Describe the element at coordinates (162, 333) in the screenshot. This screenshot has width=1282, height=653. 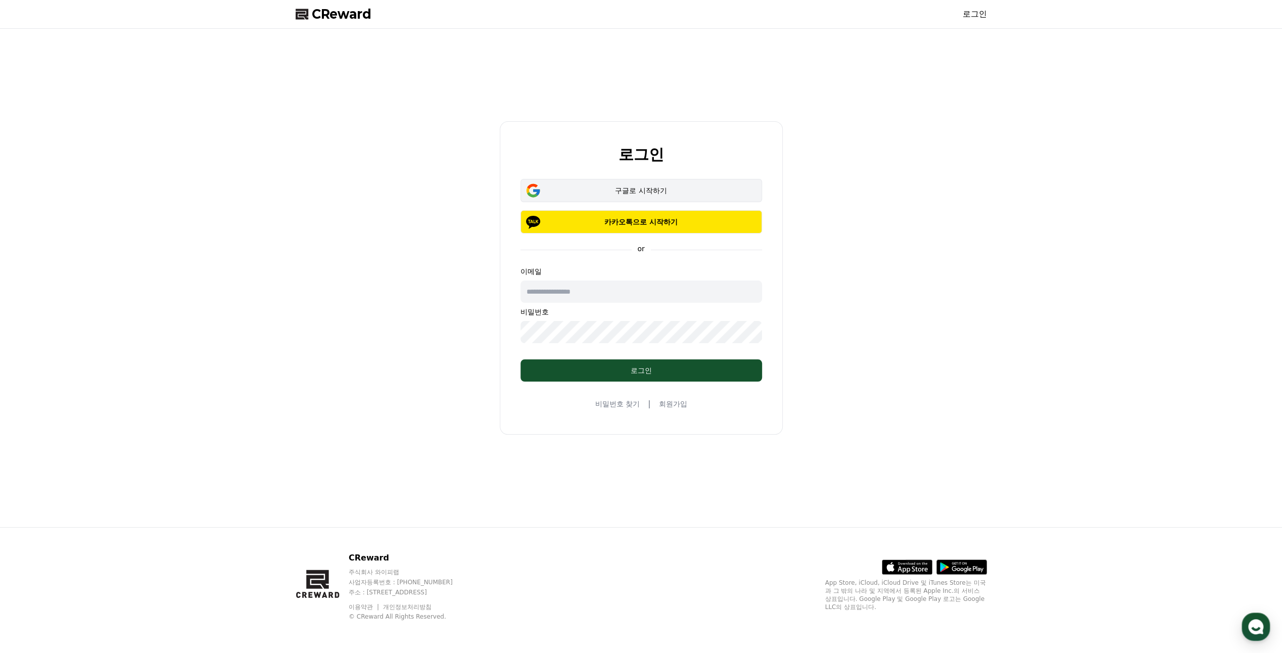
I see `a: 설정` at that location.